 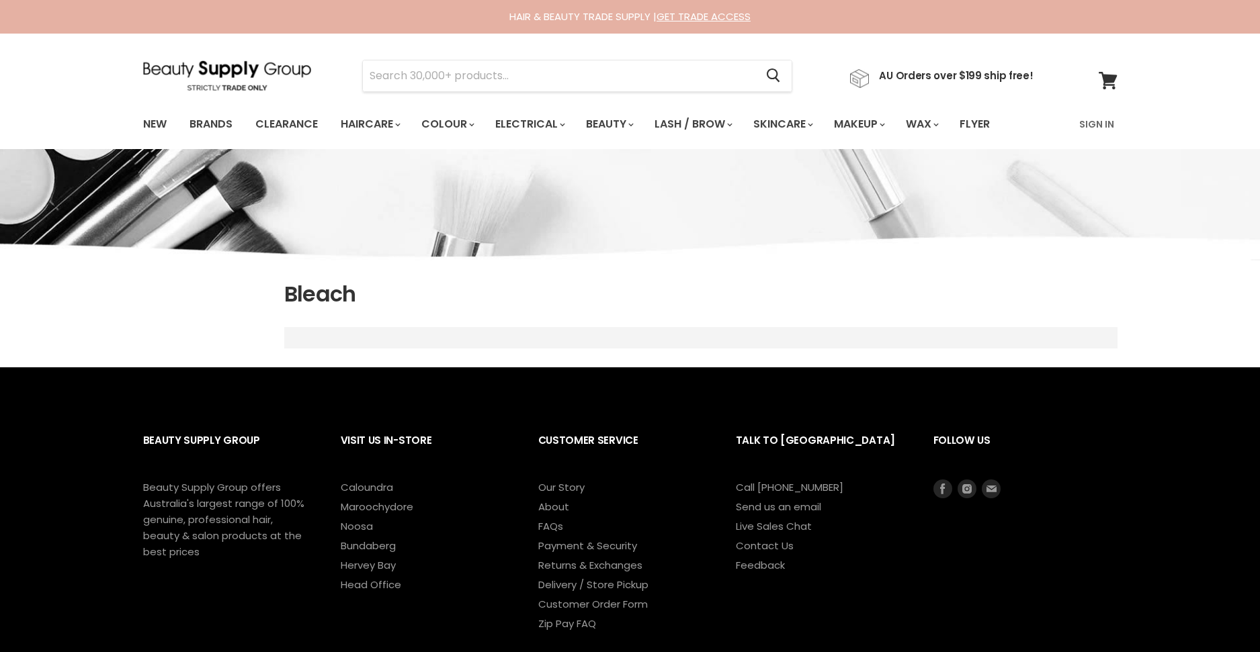 I want to click on a: Skincare, so click(x=782, y=124).